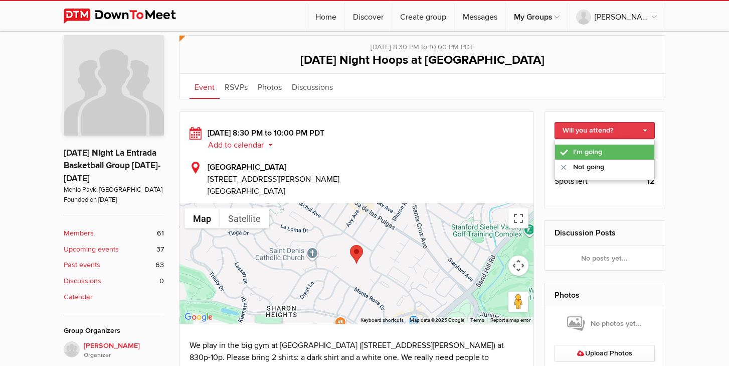 This screenshot has height=366, width=729. What do you see at coordinates (605, 258) in the screenshot?
I see `div: No posts yet...` at bounding box center [605, 258].